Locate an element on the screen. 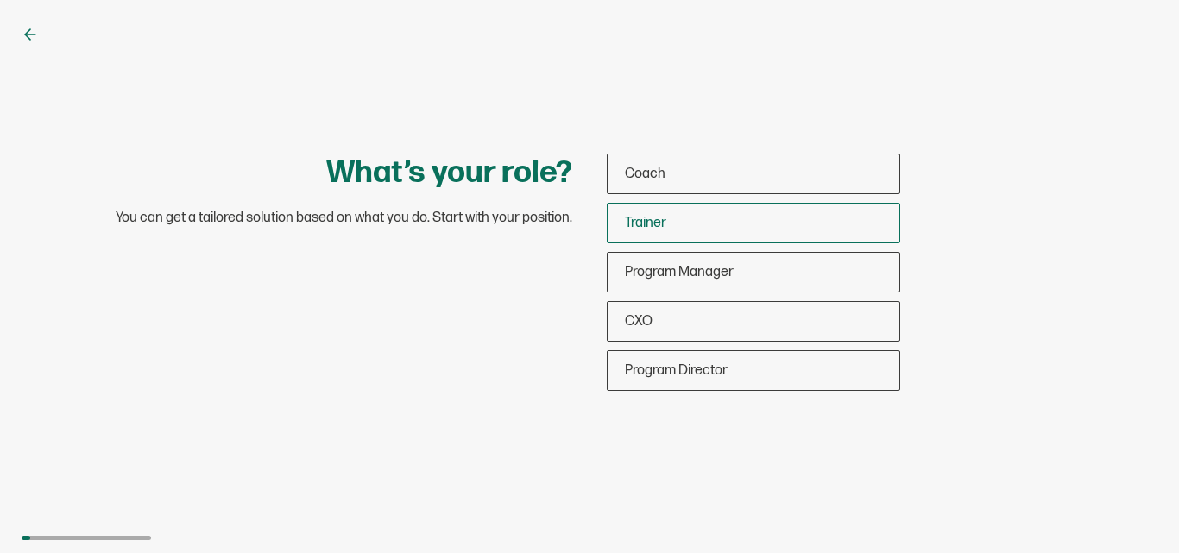  span: Program Director is located at coordinates (676, 370).